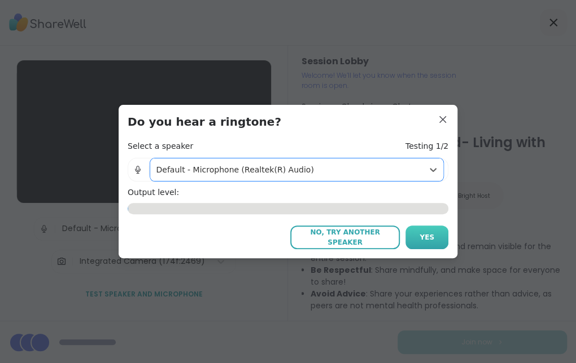  I want to click on div: Default - Microphone (Realtek(R) Audio), so click(286, 170).